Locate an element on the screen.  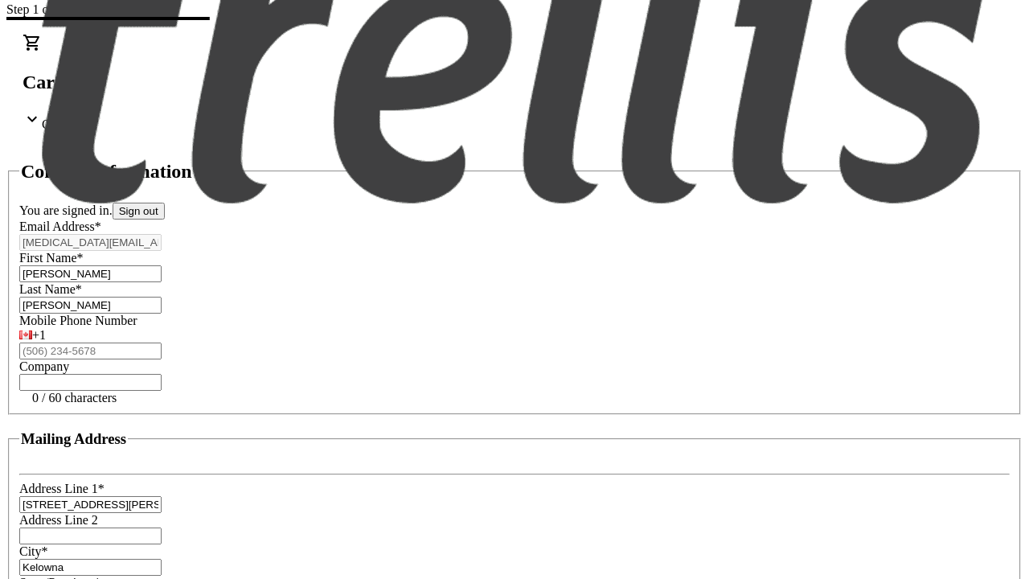
input: (506) 234-5678 is located at coordinates (90, 350).